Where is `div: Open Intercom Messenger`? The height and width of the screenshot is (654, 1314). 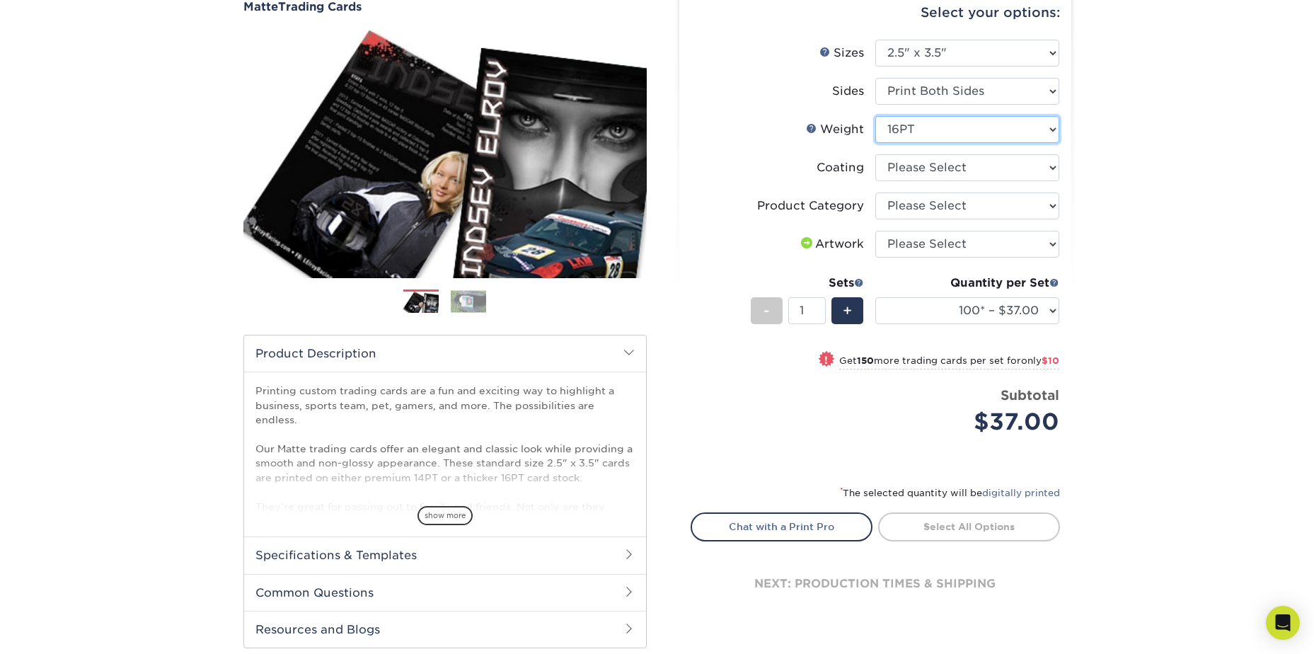
div: Open Intercom Messenger is located at coordinates (1283, 623).